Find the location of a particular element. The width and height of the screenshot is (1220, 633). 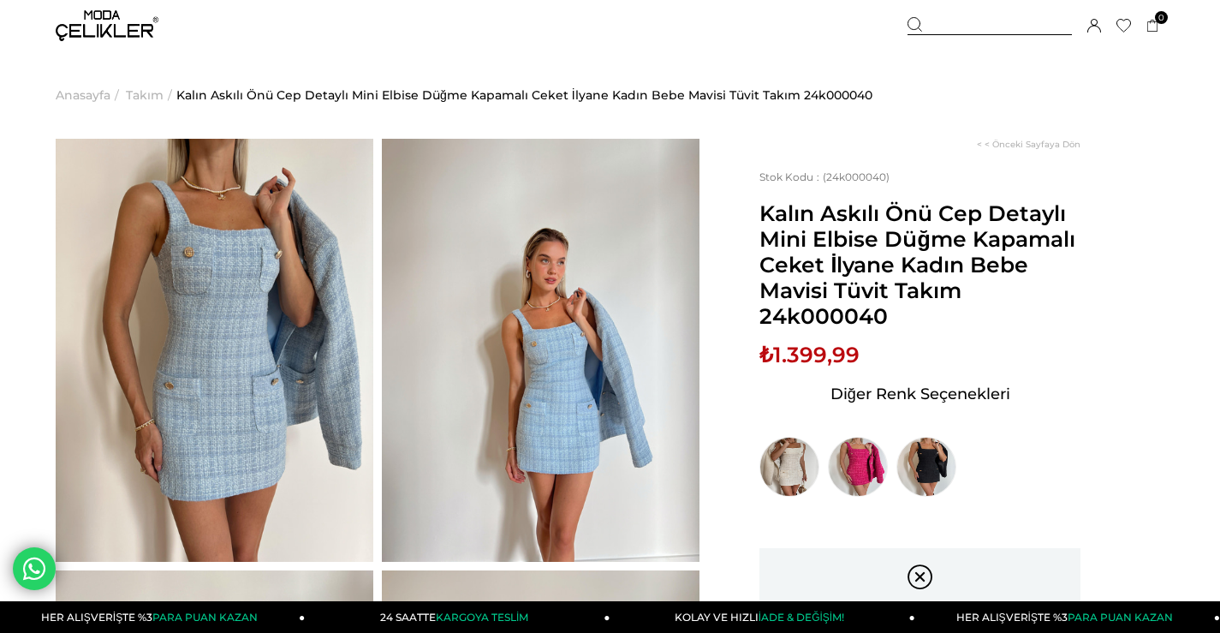

a: < < Önceki Sayfaya Dön is located at coordinates (1028, 144).